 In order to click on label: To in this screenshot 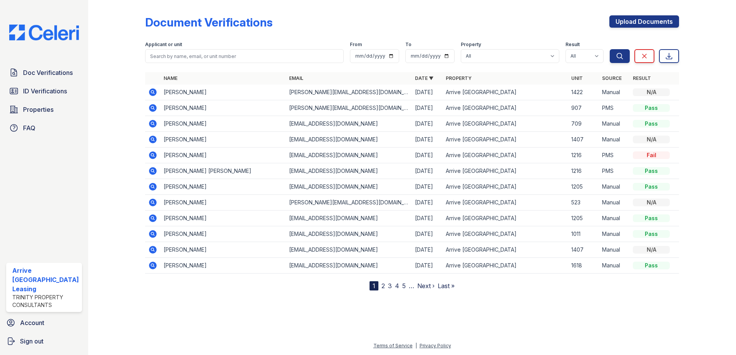, I will do `click(408, 45)`.